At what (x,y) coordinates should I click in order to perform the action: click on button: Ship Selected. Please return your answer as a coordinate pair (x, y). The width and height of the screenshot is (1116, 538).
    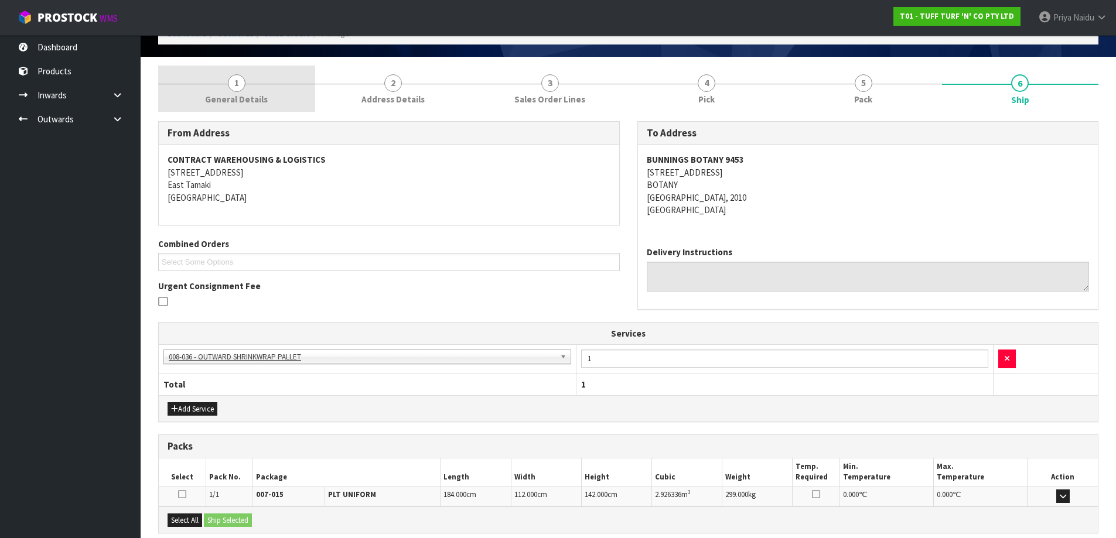
    Looking at the image, I should click on (228, 521).